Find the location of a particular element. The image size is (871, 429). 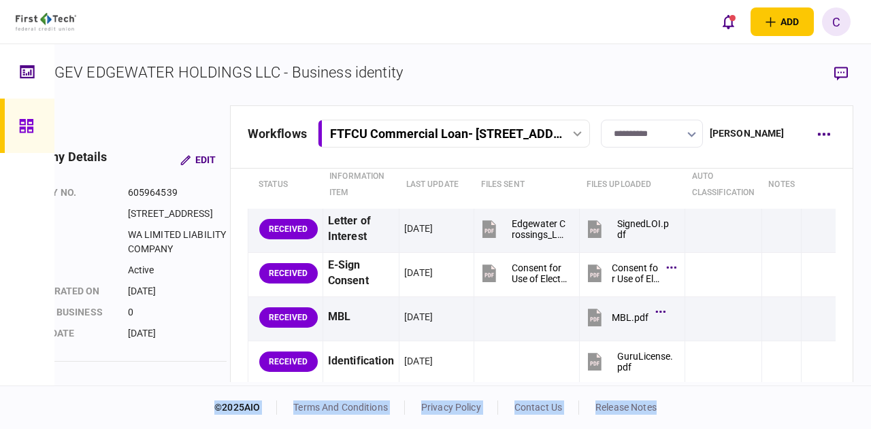

div: address is located at coordinates (63, 214).